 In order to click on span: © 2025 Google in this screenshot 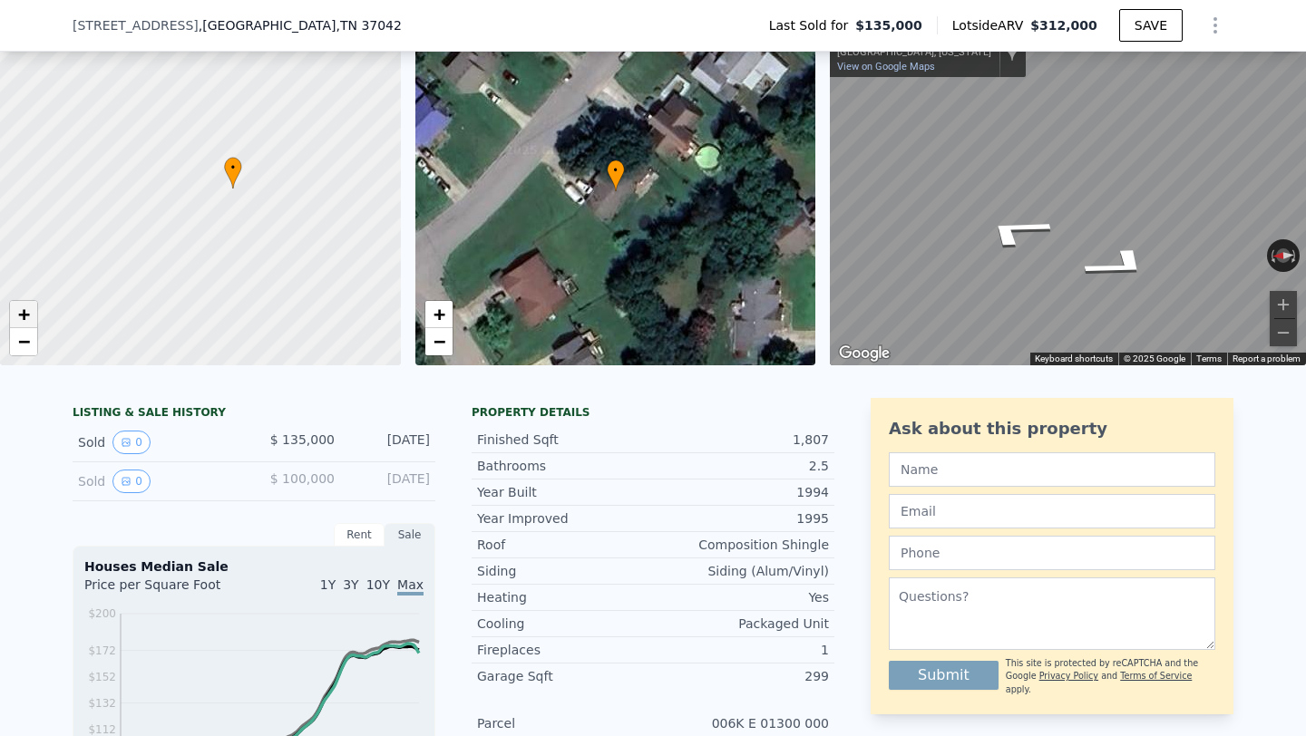, I will do `click(1154, 358)`.